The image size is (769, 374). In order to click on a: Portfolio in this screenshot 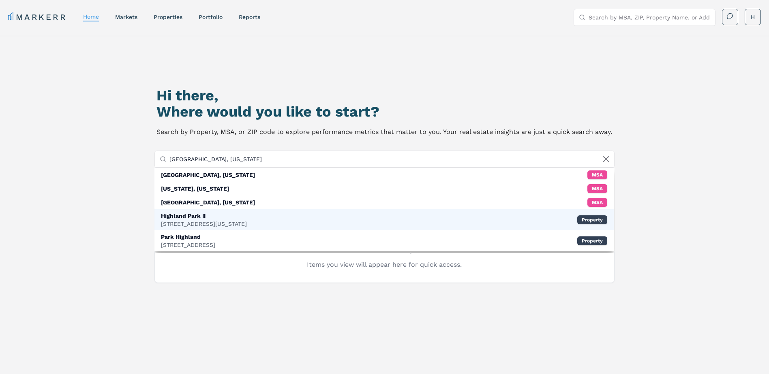, I will do `click(210, 17)`.